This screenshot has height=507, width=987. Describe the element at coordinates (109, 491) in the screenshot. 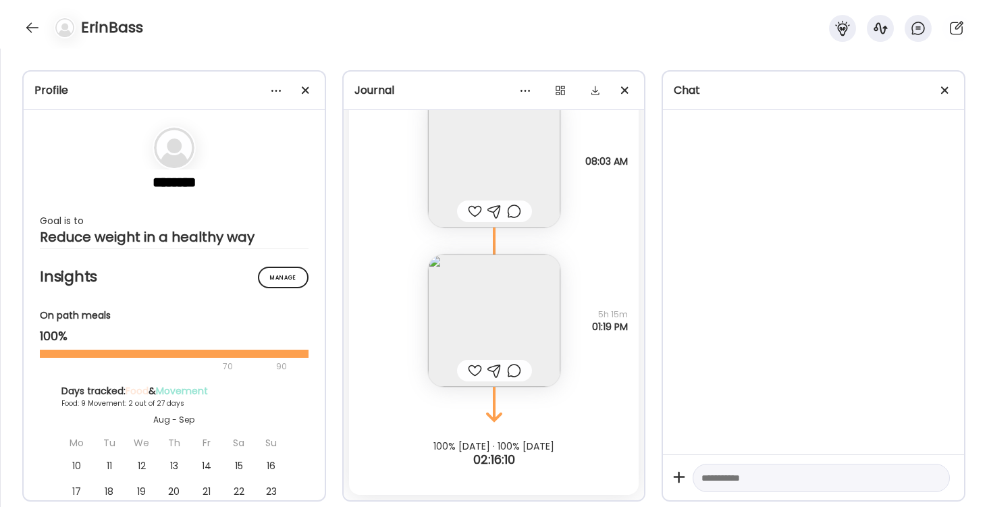

I see `div: 18` at that location.